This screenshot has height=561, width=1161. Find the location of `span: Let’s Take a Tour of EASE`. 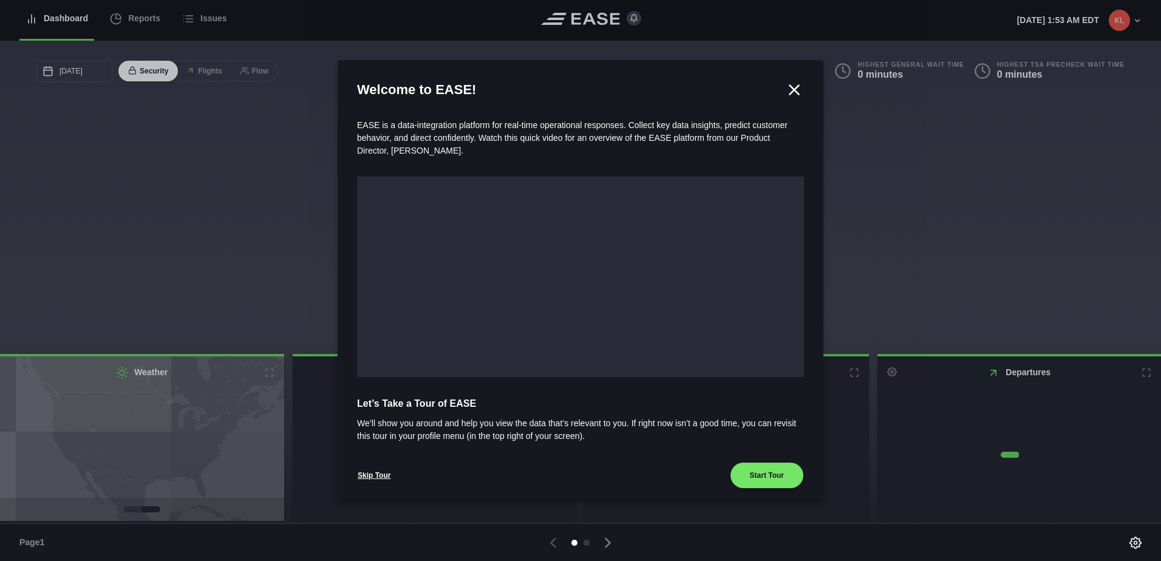

span: Let’s Take a Tour of EASE is located at coordinates (581, 404).